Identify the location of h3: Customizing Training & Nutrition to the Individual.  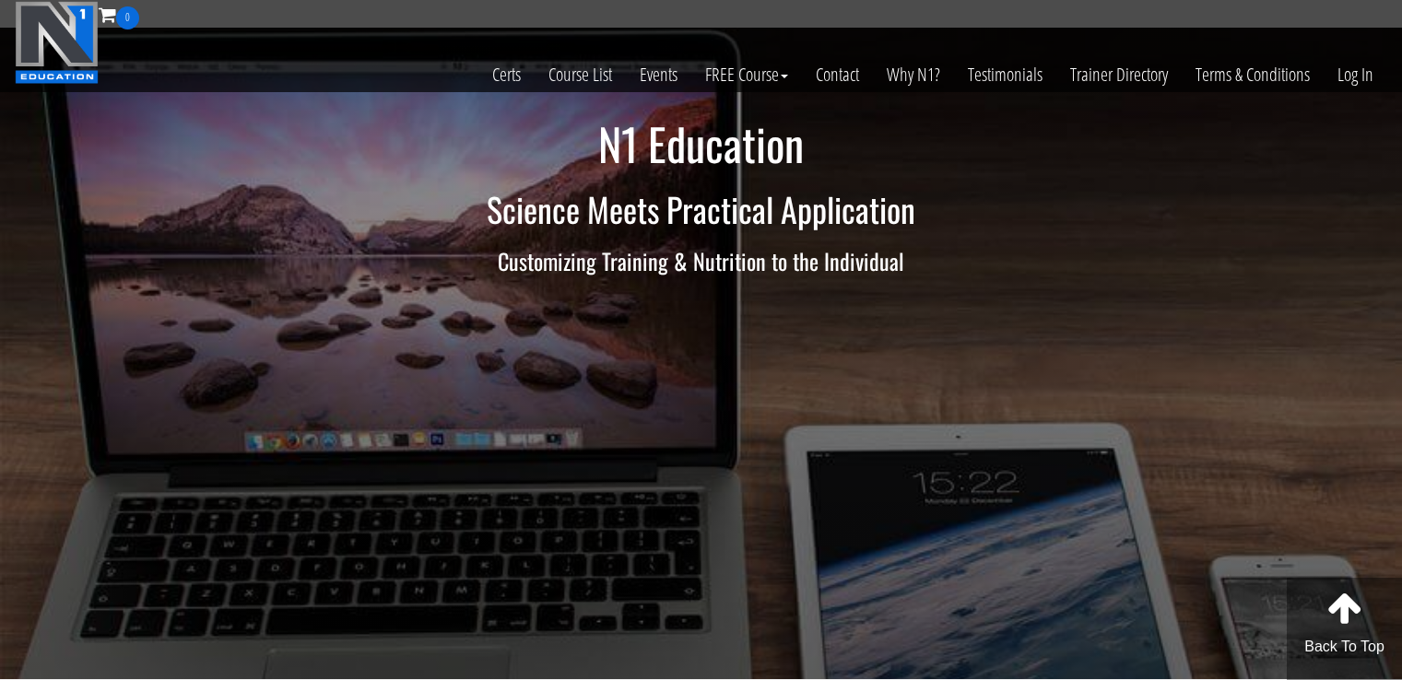
(702, 261).